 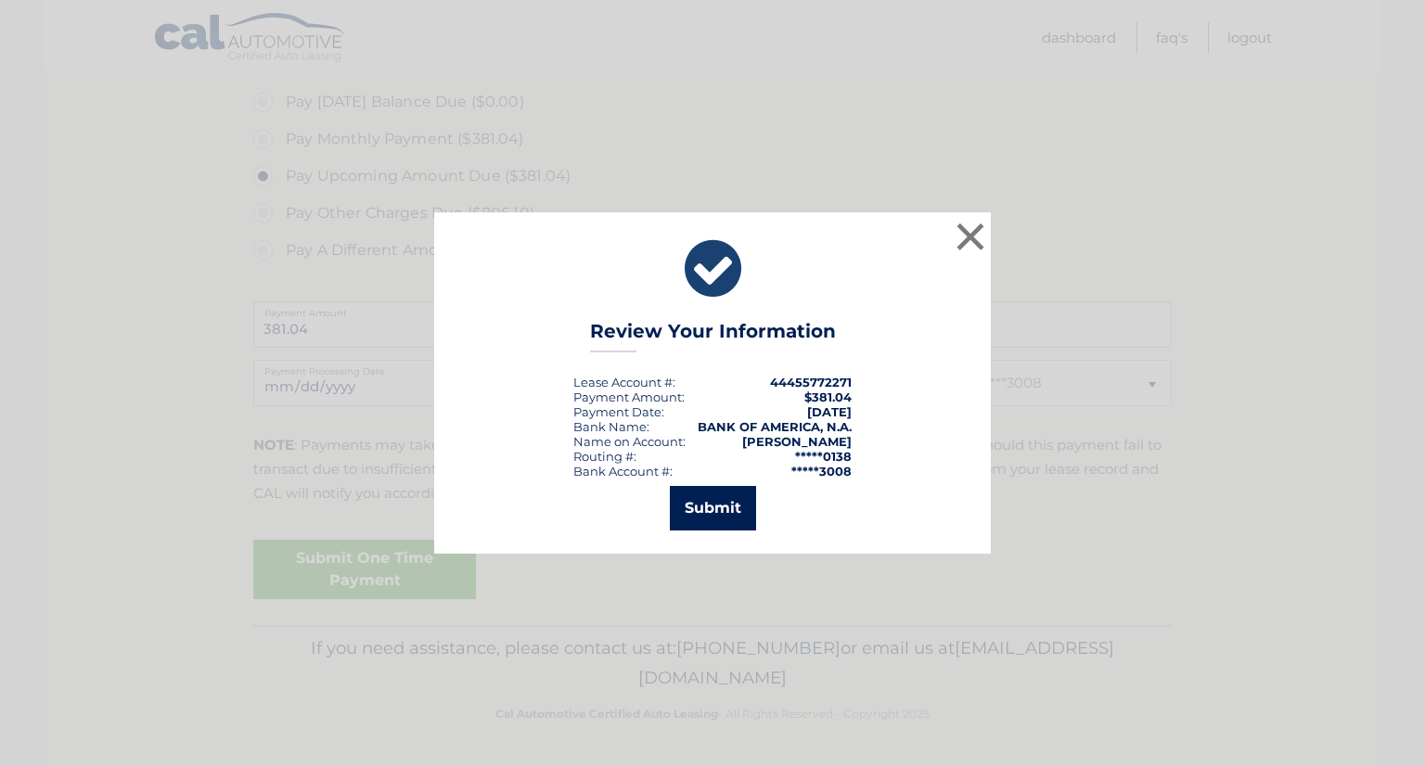 I want to click on span: $381.04, so click(x=828, y=397).